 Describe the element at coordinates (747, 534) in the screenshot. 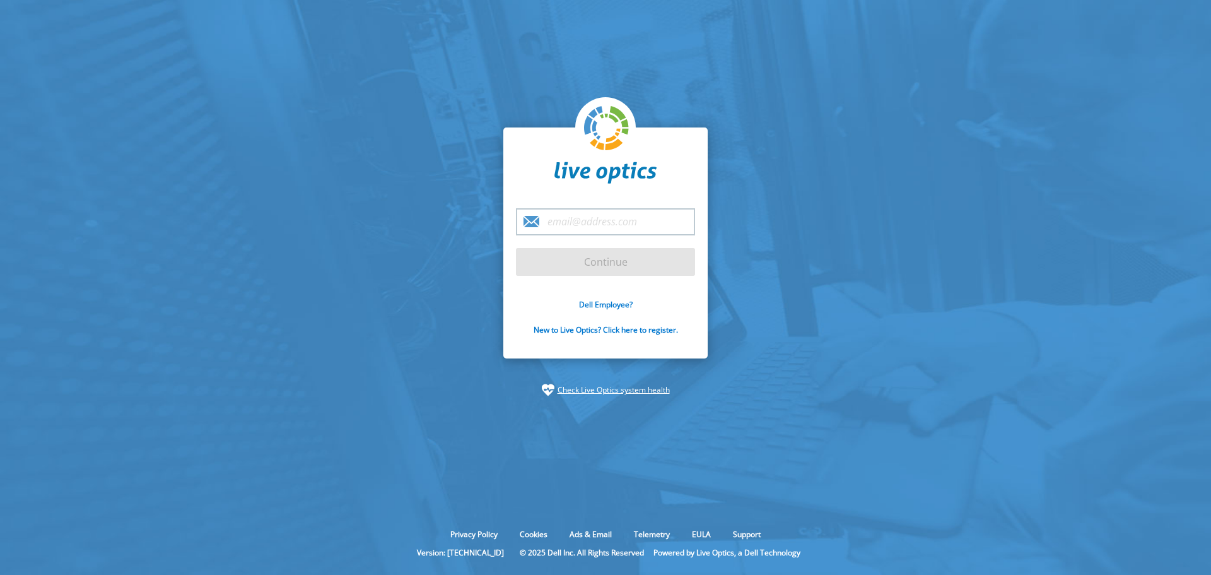

I see `a: Support` at that location.